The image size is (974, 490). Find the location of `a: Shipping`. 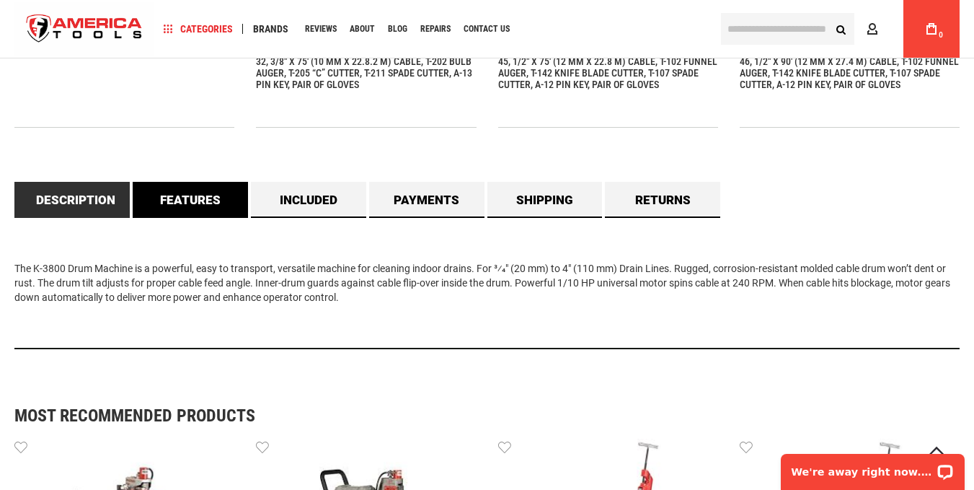

a: Shipping is located at coordinates (545, 200).